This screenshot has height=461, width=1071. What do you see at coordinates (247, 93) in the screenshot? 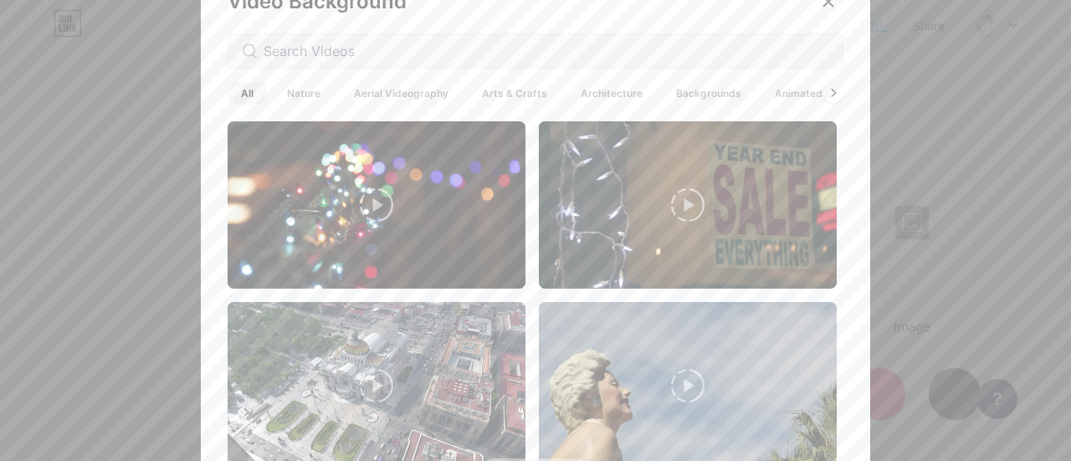
I see `span: All` at bounding box center [247, 93].